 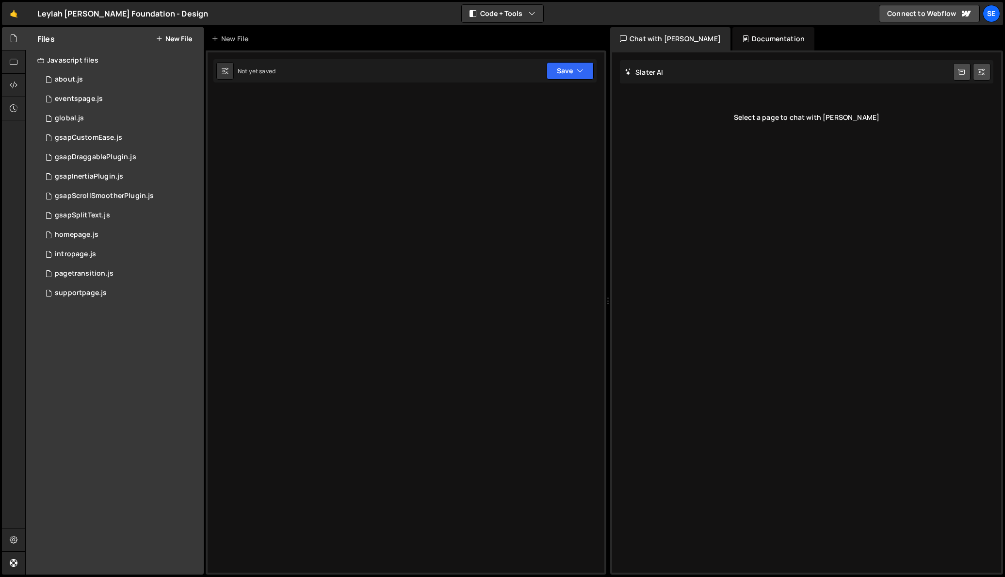 I want to click on div: 13391/33466.js, so click(x=120, y=235).